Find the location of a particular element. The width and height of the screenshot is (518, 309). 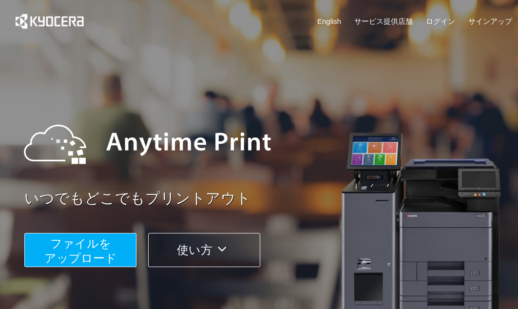

span: ファイルを ​​アップロード is located at coordinates (80, 250).